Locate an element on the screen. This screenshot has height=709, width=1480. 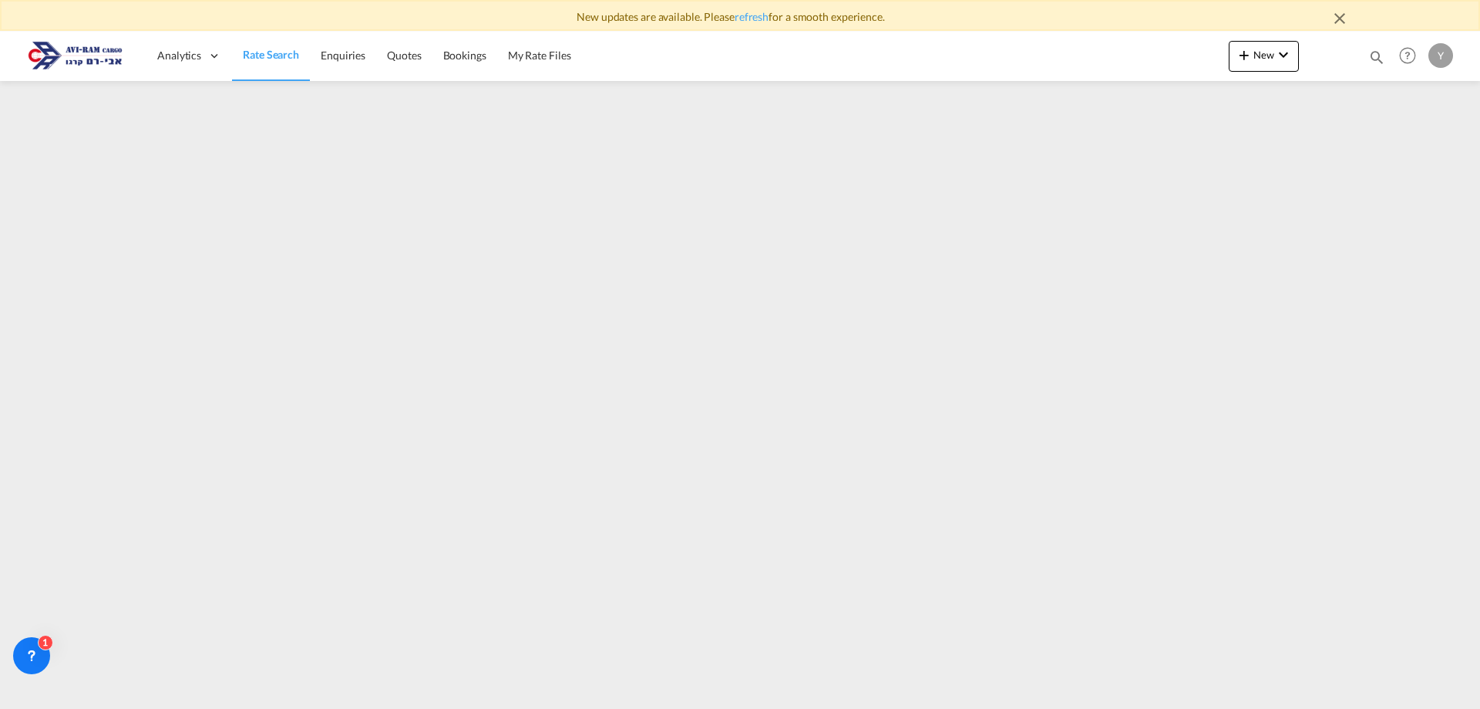
md-icon: icon-magnify is located at coordinates (1377, 57).